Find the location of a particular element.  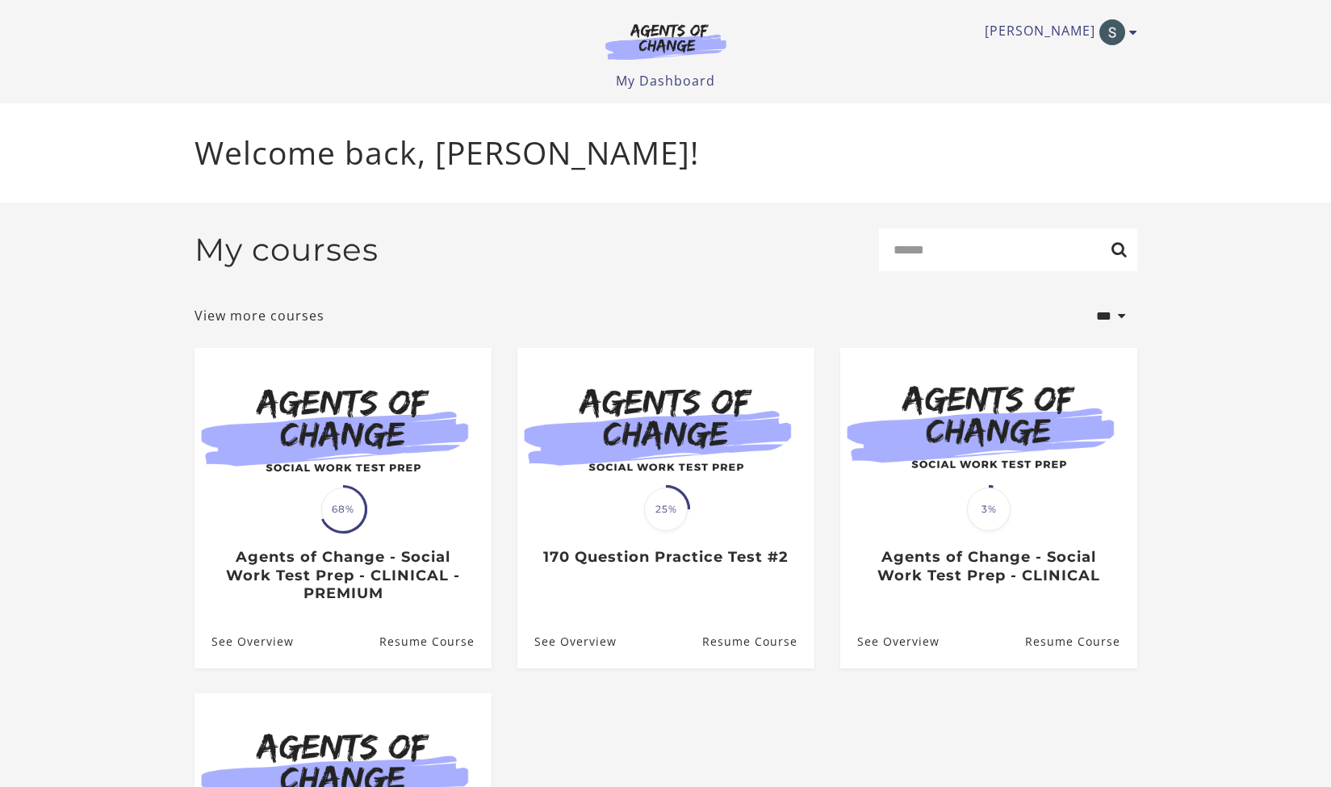

span: 25% is located at coordinates (666, 509).